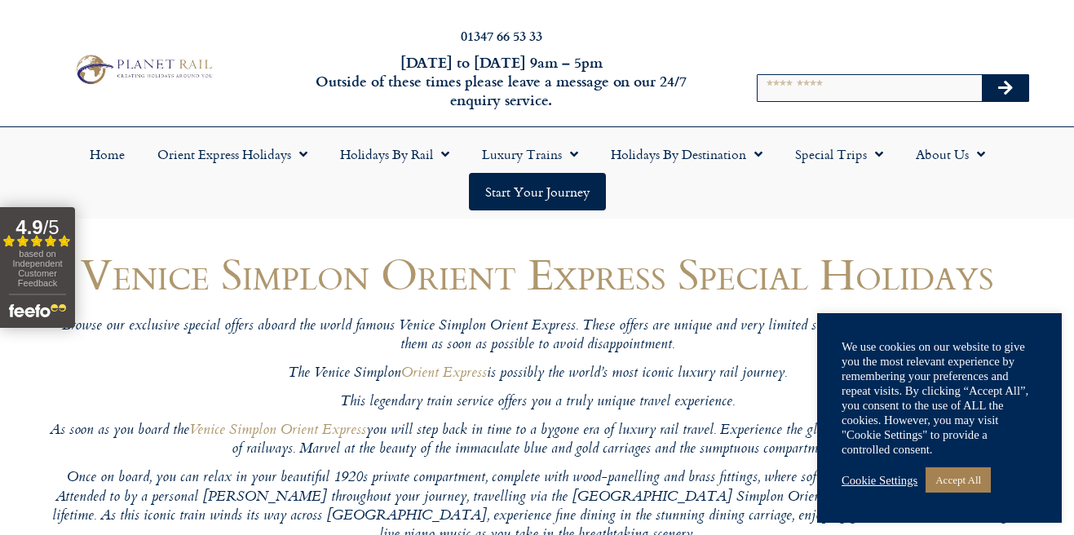  I want to click on a: Home, so click(107, 154).